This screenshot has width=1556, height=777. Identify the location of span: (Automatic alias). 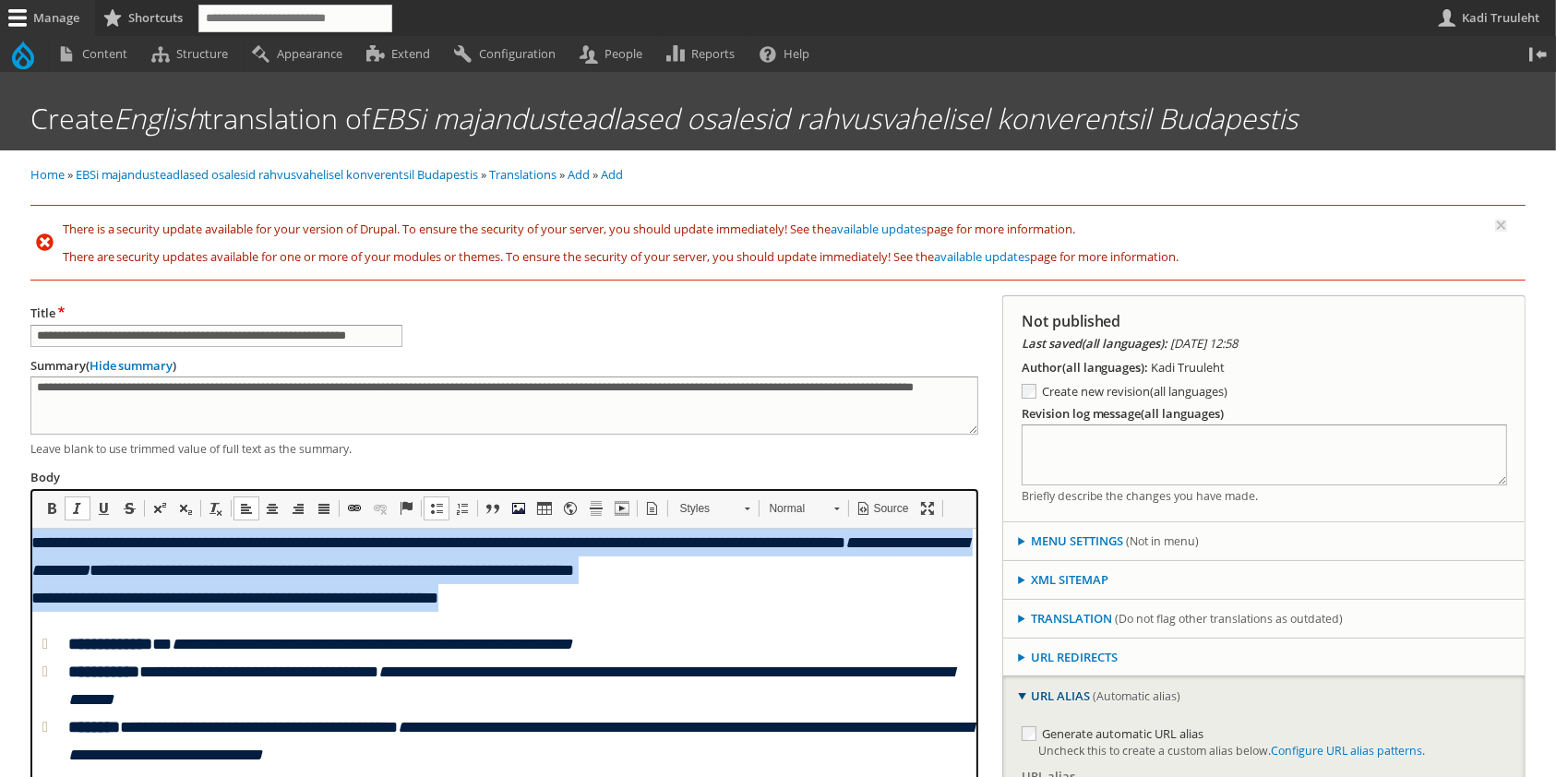
(1136, 696).